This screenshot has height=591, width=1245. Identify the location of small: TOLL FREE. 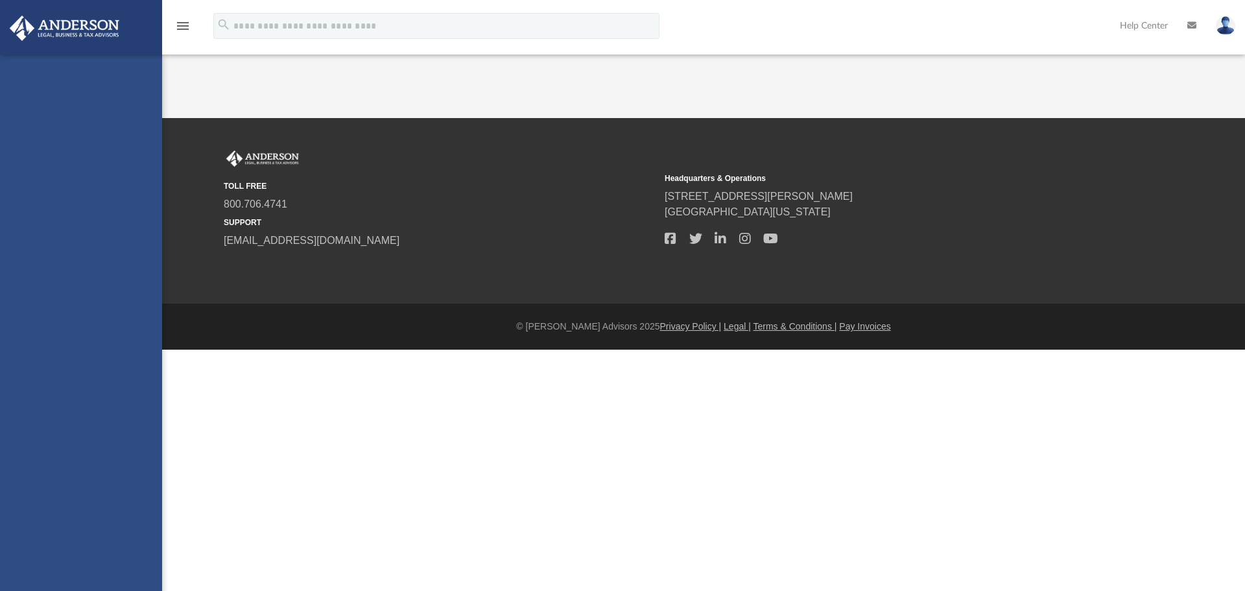
(440, 186).